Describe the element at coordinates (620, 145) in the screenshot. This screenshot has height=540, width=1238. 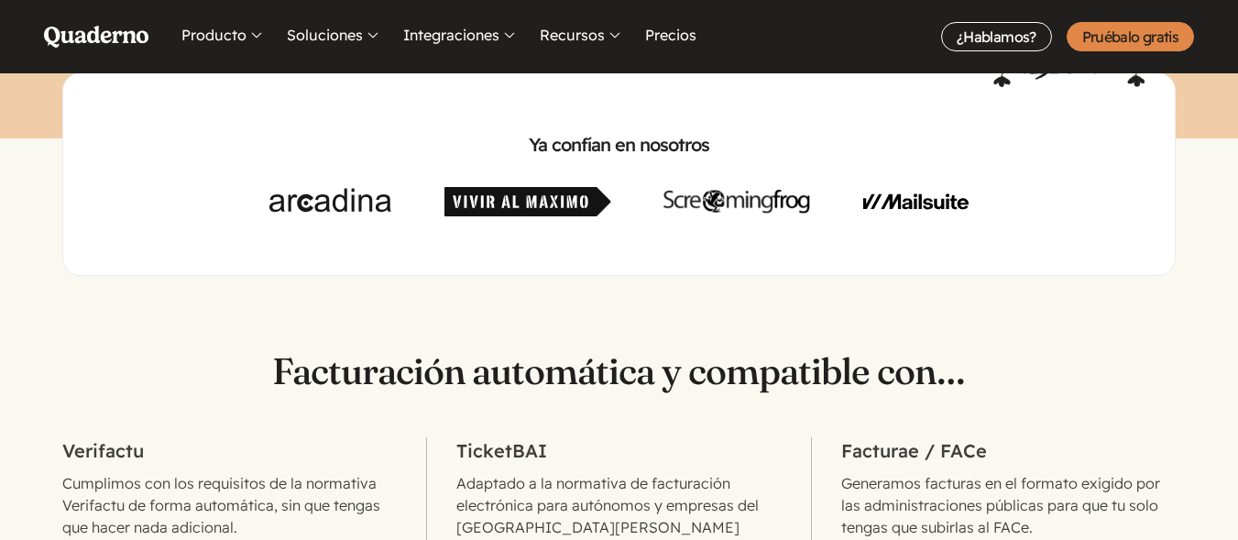
I see `h2: Ya confían en nosotros` at that location.